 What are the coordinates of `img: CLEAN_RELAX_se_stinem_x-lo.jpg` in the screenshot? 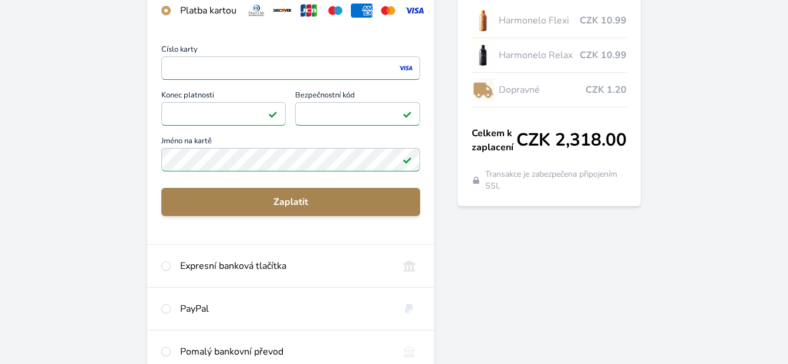 It's located at (483, 55).